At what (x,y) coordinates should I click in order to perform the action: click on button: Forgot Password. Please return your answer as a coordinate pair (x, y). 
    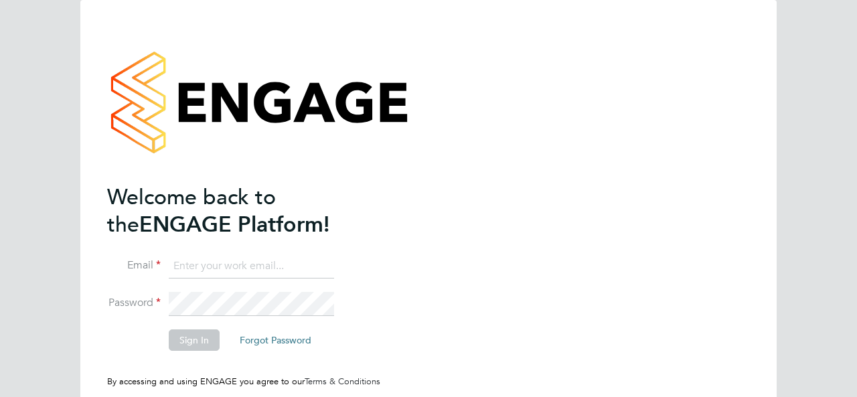
    Looking at the image, I should click on (275, 340).